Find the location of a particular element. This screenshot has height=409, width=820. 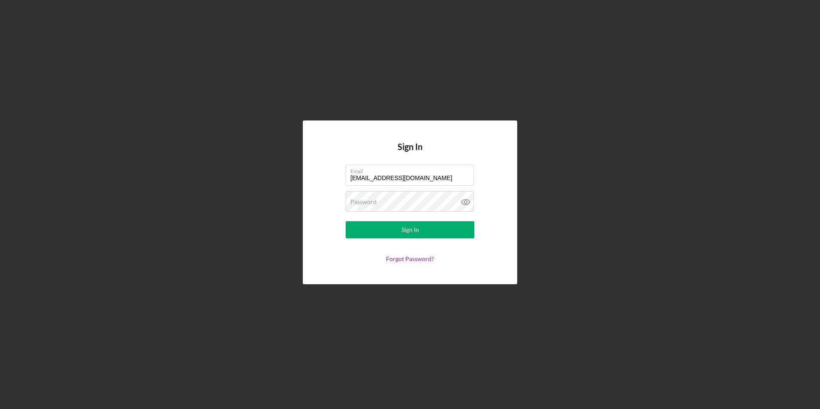

label: Email is located at coordinates (412, 170).